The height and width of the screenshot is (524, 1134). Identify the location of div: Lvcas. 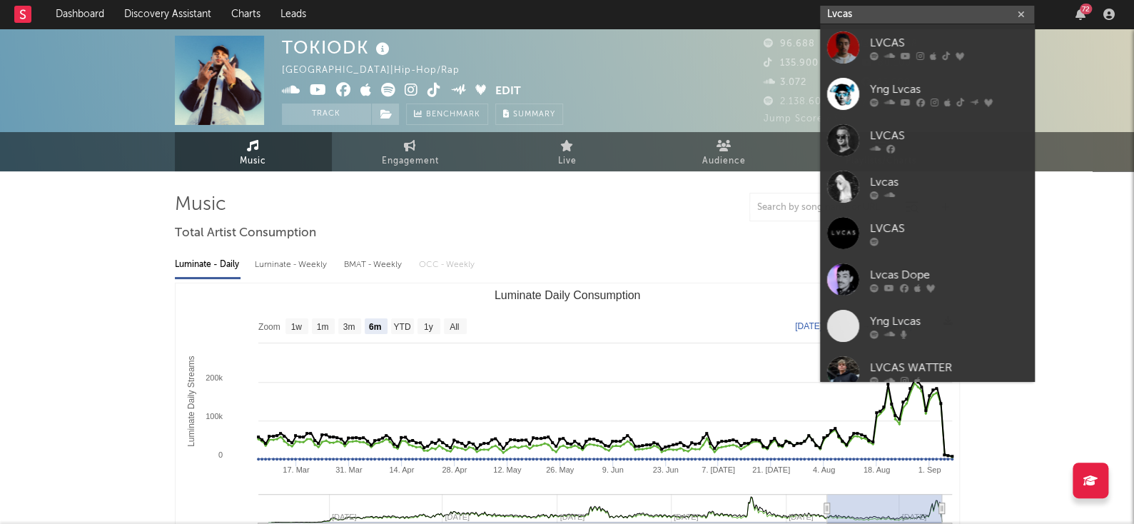
(948, 182).